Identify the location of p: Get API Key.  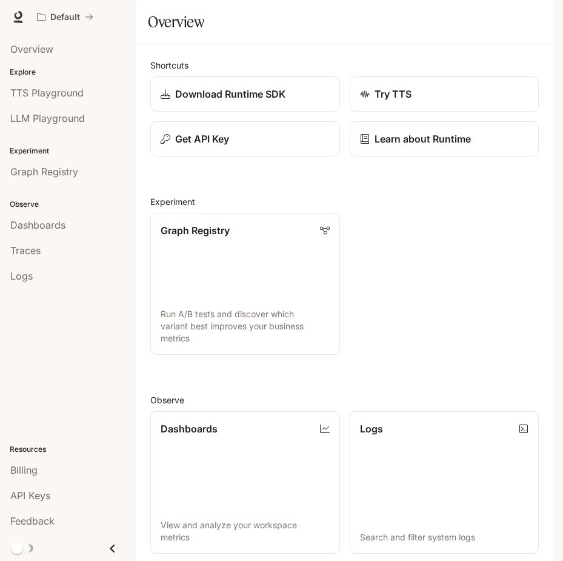
(202, 139).